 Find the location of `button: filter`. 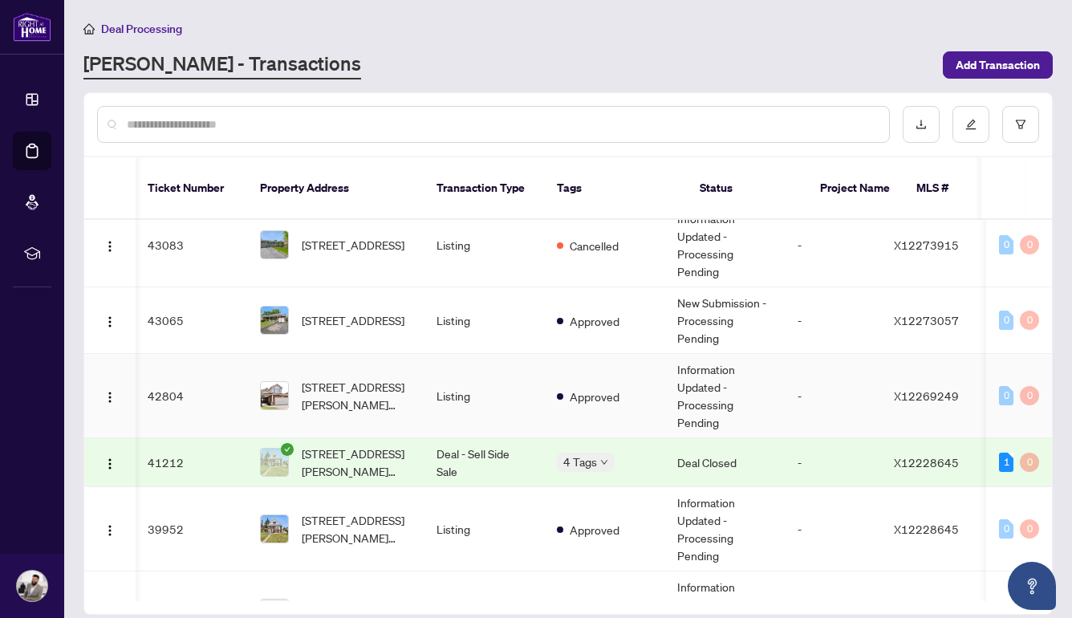

button: filter is located at coordinates (1020, 124).